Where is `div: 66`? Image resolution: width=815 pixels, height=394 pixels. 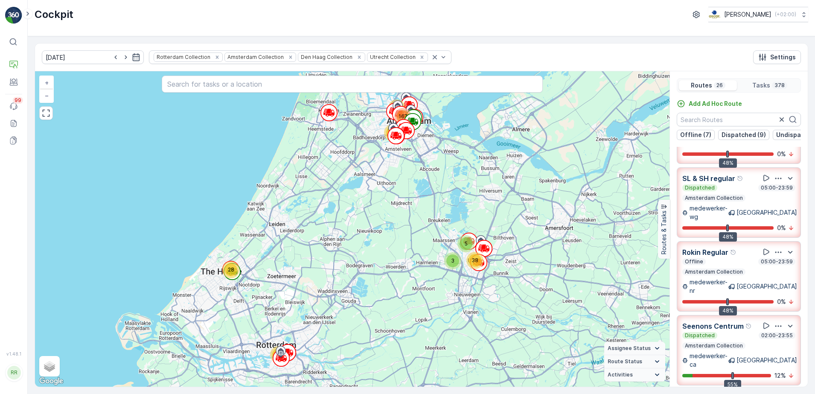 div: 66 is located at coordinates (279, 355).